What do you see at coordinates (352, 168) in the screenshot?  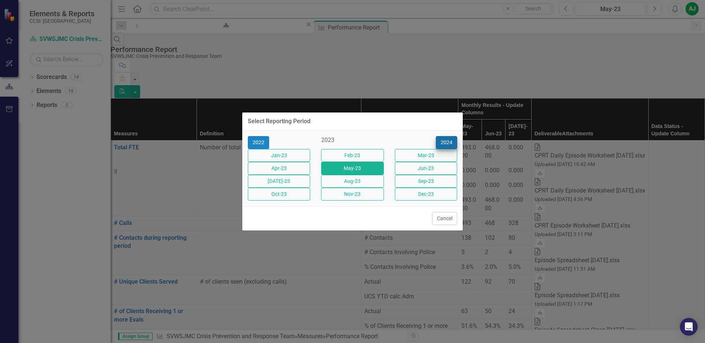 I see `button: May-23` at bounding box center [352, 168].